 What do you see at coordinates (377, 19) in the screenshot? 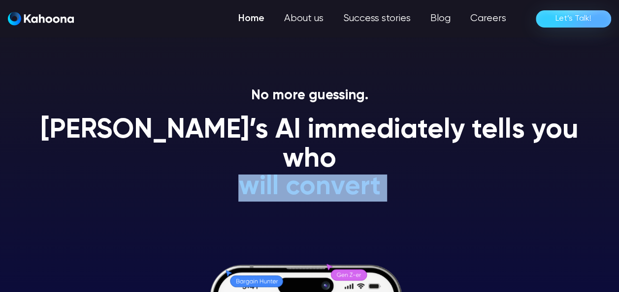
I see `a: Success stories` at bounding box center [377, 19].